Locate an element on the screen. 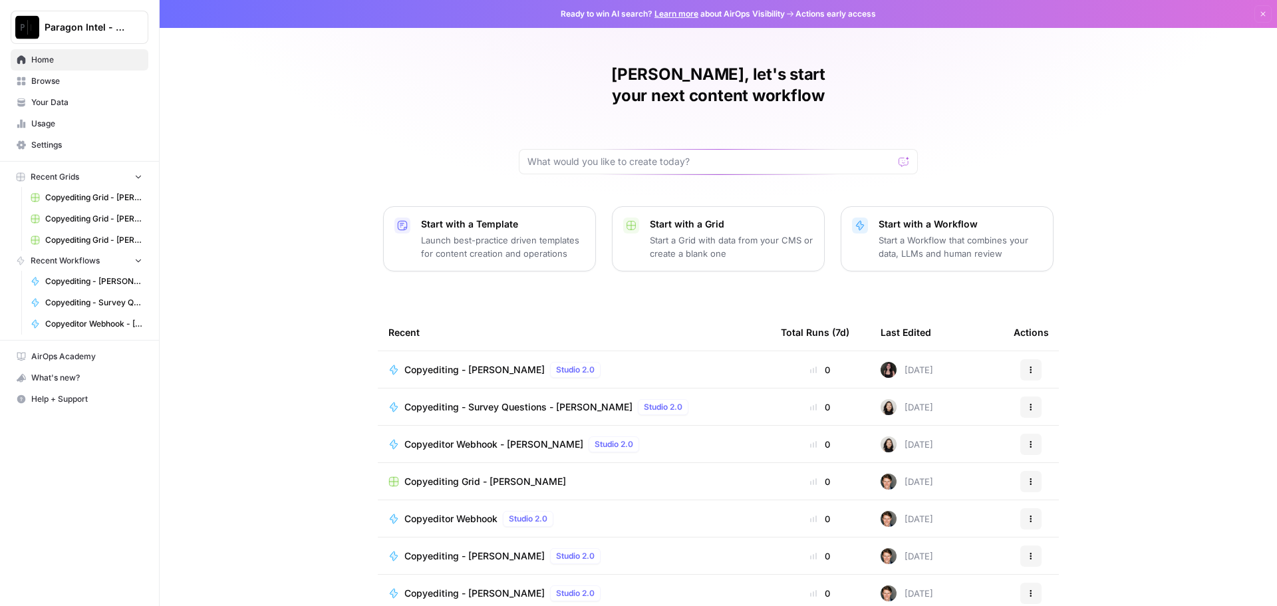  span: Usage is located at coordinates (86, 124).